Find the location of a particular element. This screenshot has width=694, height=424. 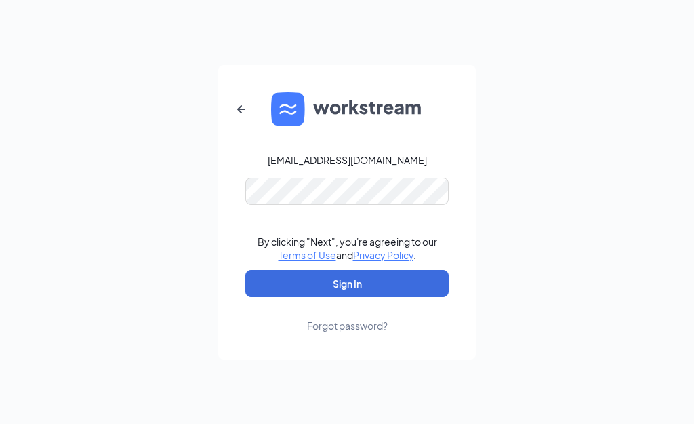

a: Privacy Policy is located at coordinates (383, 255).